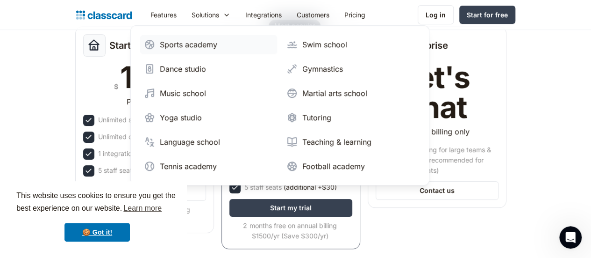 The height and width of the screenshot is (258, 591). What do you see at coordinates (435, 92) in the screenshot?
I see `div: Let's chat` at bounding box center [435, 92].